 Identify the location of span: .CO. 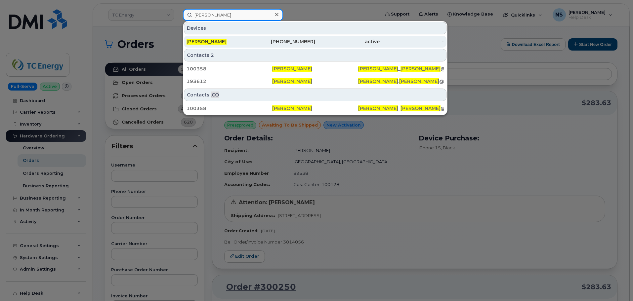
(214, 95).